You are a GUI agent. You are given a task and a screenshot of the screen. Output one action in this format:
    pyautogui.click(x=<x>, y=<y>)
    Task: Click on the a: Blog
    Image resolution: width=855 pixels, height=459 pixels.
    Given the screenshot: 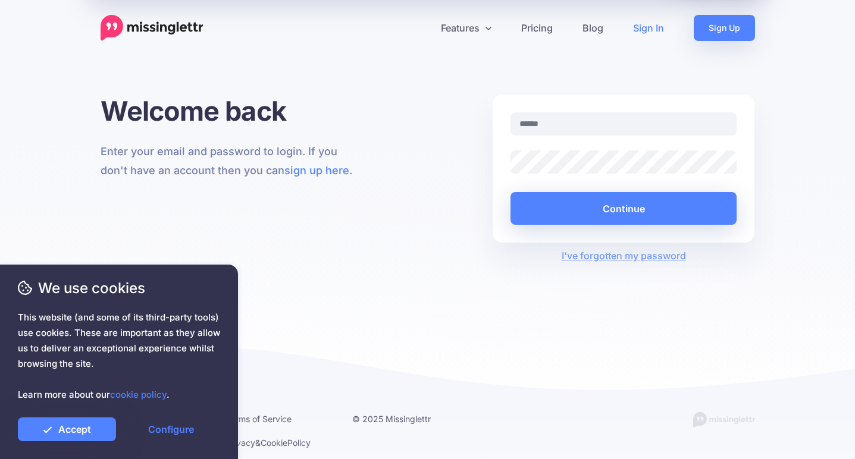 What is the action you would take?
    pyautogui.click(x=593, y=28)
    